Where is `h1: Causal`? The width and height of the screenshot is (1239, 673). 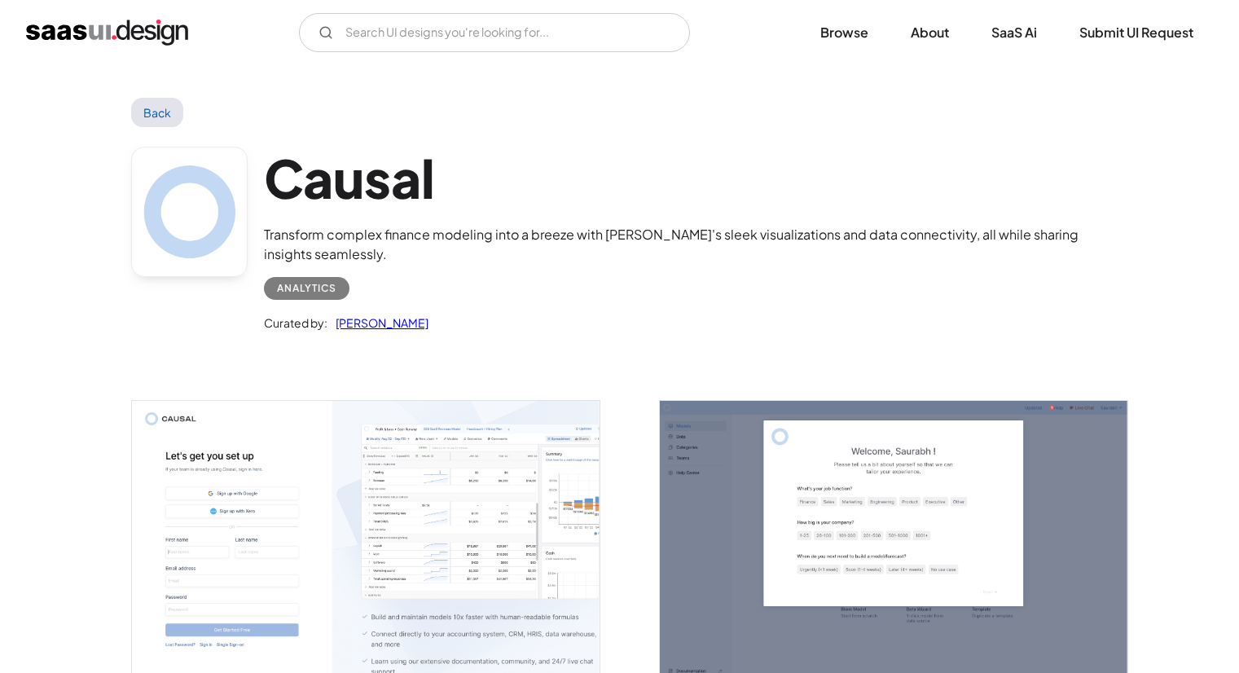
h1: Causal is located at coordinates (686, 178).